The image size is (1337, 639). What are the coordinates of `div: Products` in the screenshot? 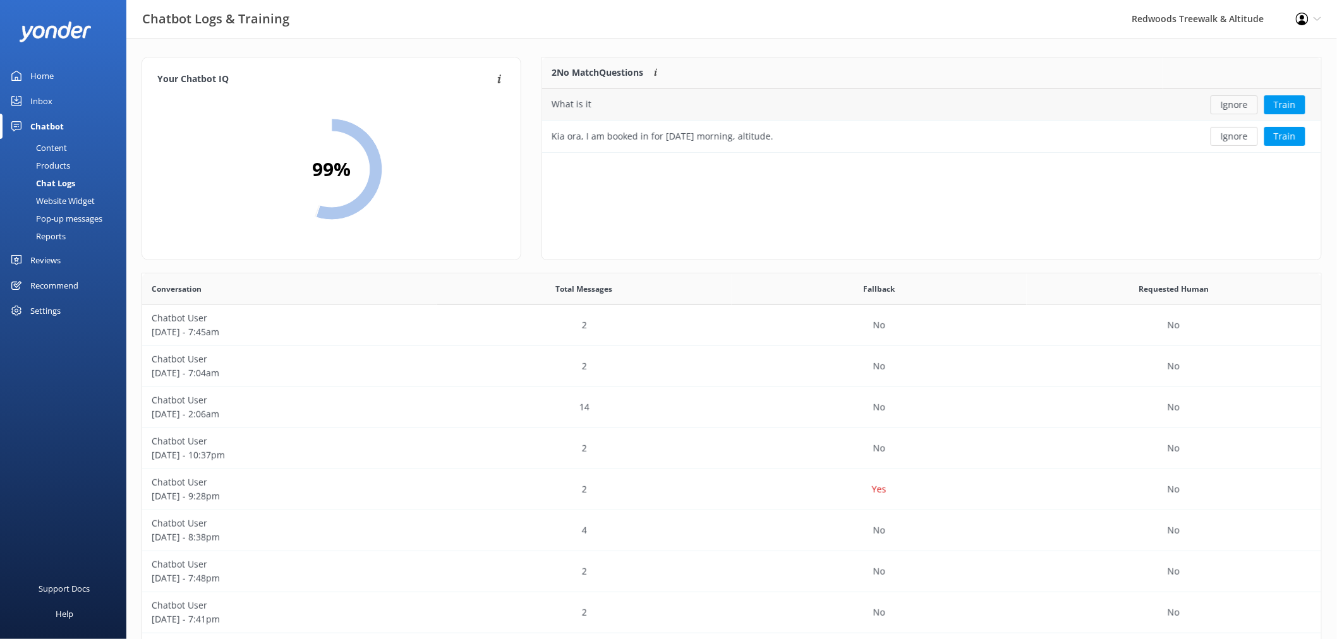 It's located at (39, 166).